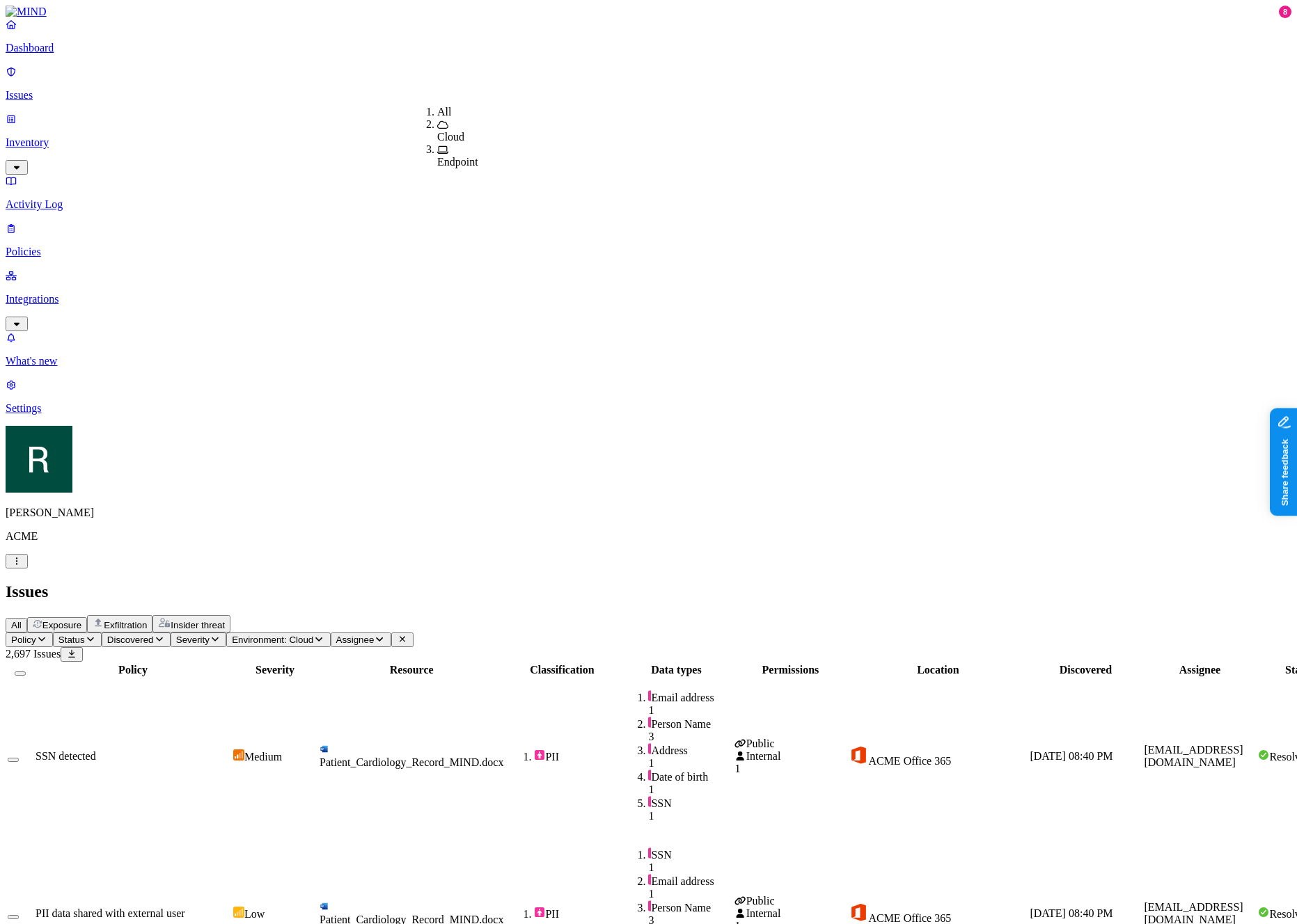  I want to click on a: What's new, so click(648, 349).